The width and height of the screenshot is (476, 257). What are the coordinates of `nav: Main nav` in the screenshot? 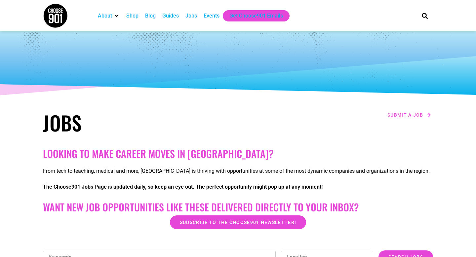 It's located at (253, 16).